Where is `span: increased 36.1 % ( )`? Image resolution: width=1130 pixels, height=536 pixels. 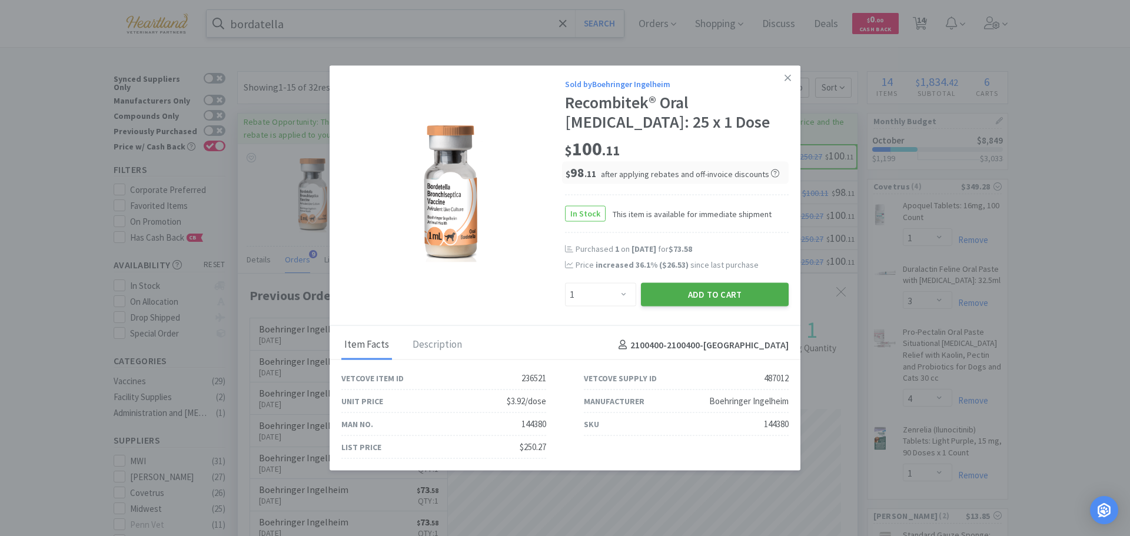
span: increased 36.1 % ( ) is located at coordinates (642, 264).